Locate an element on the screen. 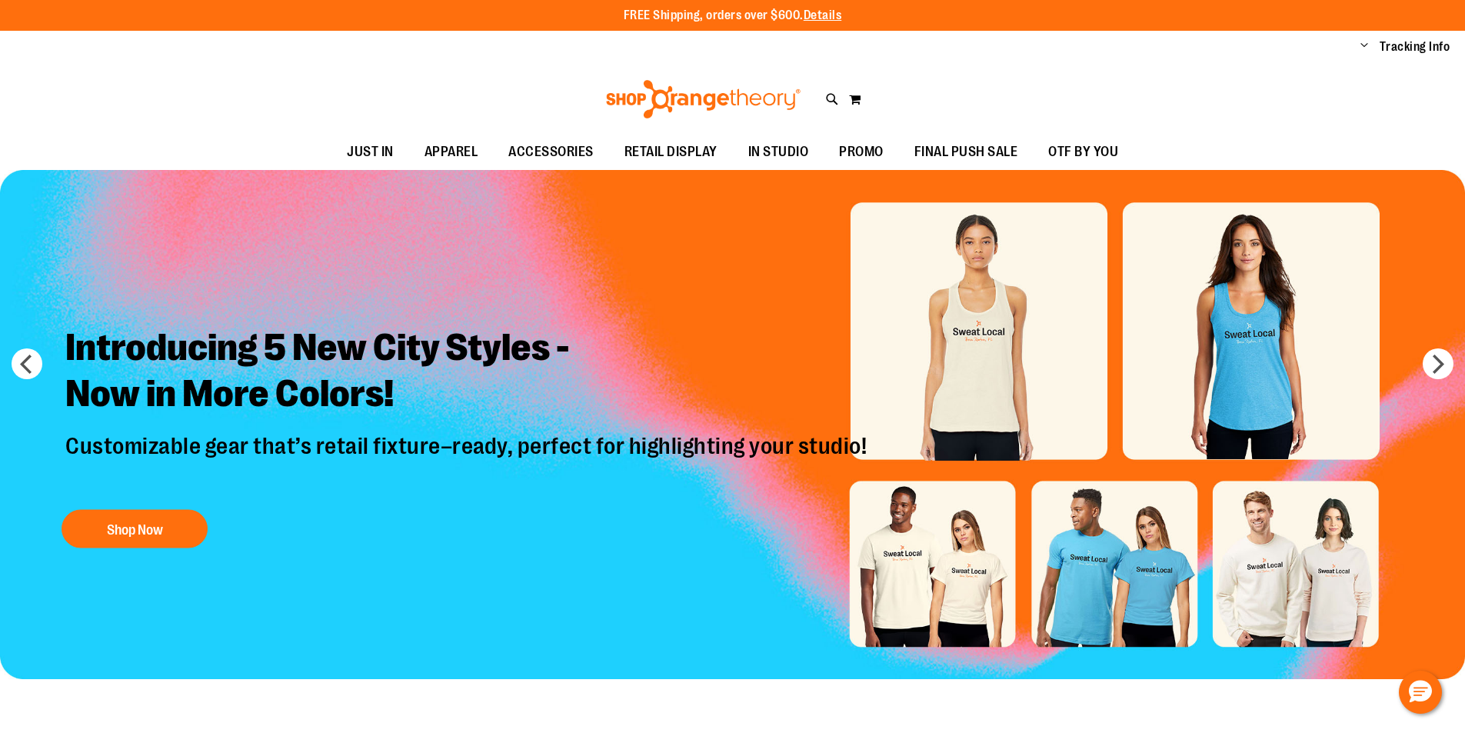 This screenshot has height=733, width=1465. a: IN STUDIO is located at coordinates (779, 152).